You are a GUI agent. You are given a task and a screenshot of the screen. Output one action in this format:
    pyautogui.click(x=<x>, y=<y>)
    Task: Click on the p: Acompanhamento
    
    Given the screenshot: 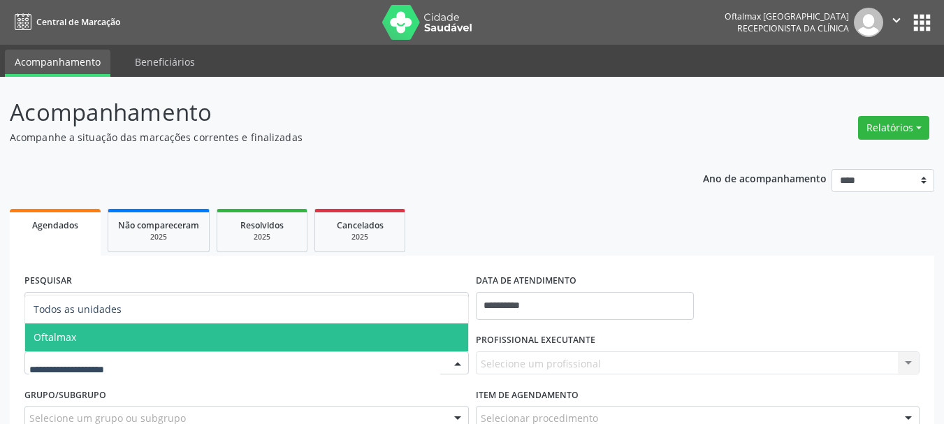 What is the action you would take?
    pyautogui.click(x=333, y=112)
    